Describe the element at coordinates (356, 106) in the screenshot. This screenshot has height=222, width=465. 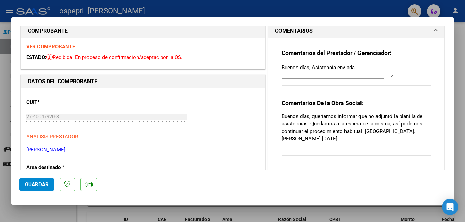
I see `div: COMENTARIOS` at that location.